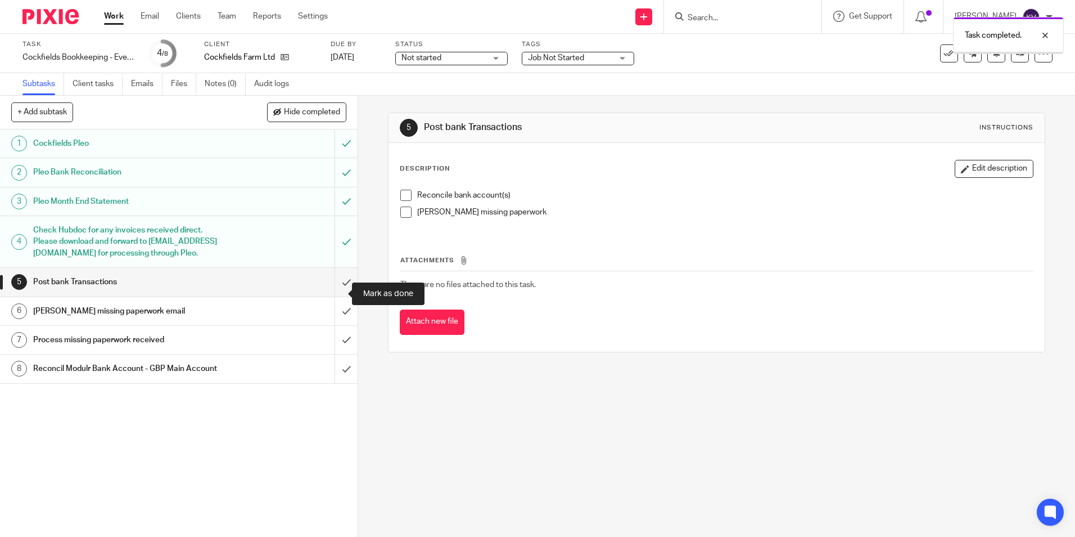  I want to click on label: Client, so click(260, 44).